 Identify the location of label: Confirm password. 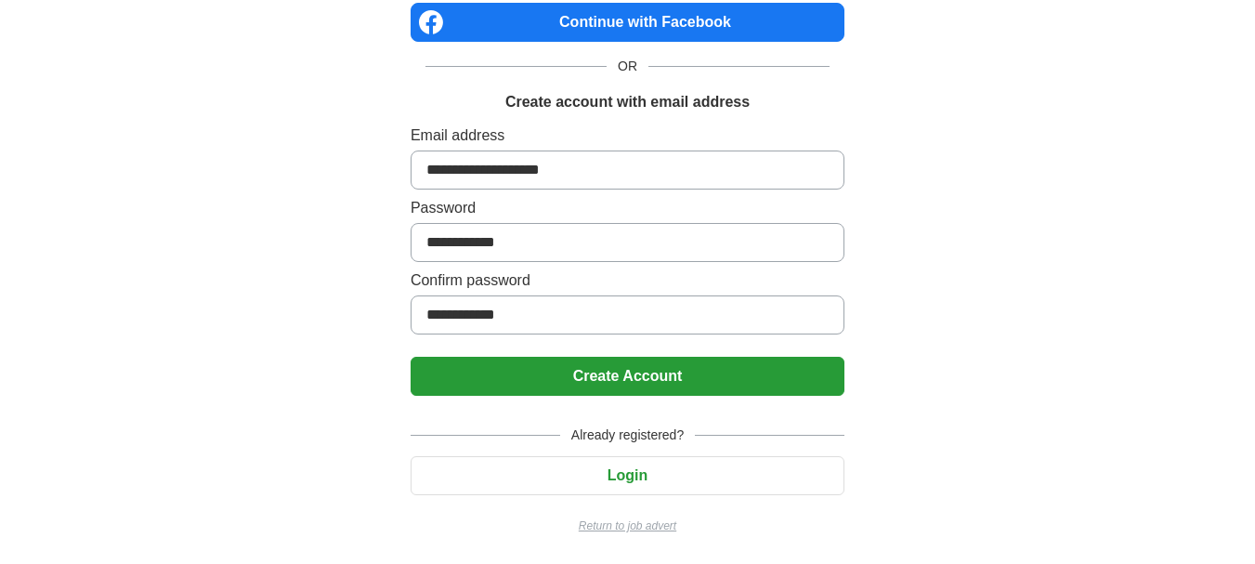
(627, 281).